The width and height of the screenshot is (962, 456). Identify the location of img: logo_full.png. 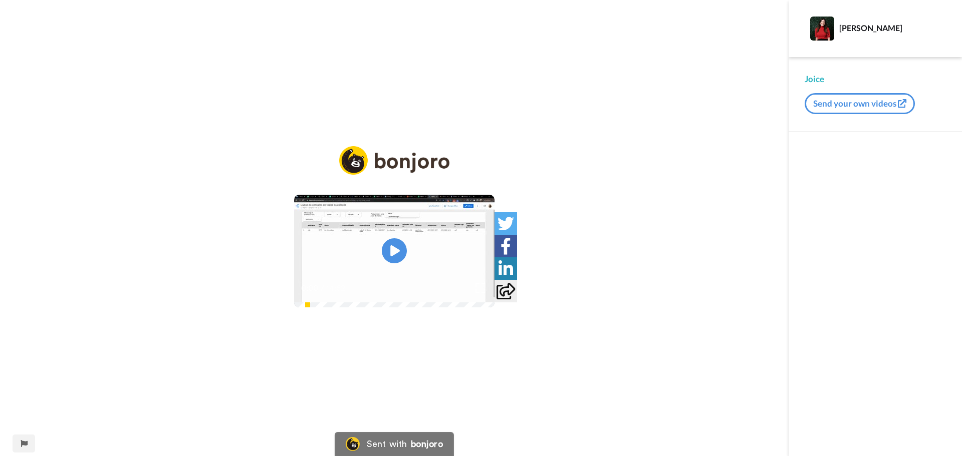
(394, 160).